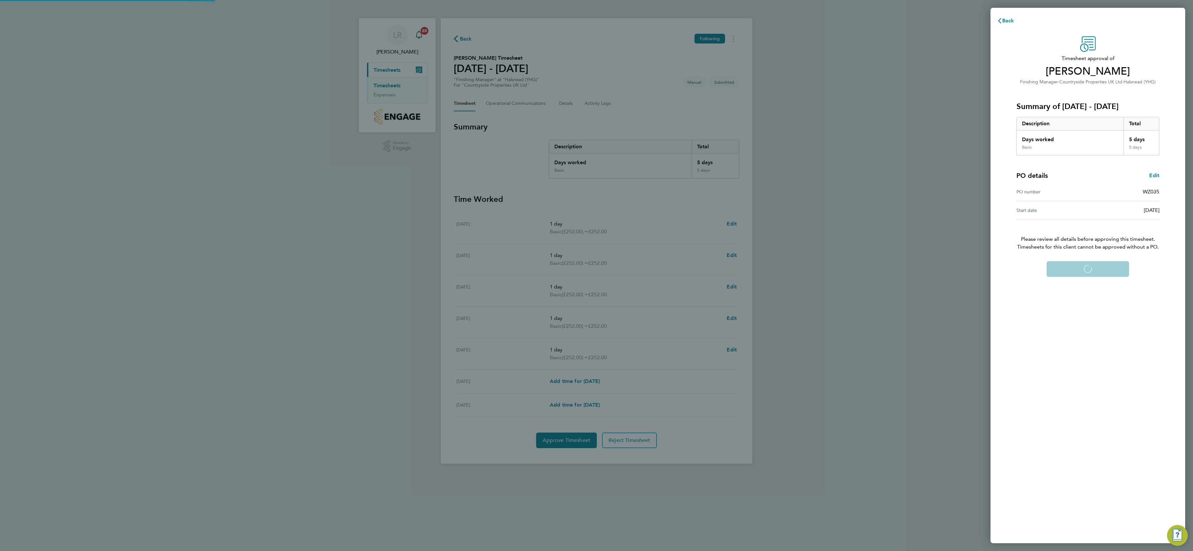 Image resolution: width=1193 pixels, height=551 pixels. What do you see at coordinates (1139, 82) in the screenshot?
I see `span: Halsnead (YHG)` at bounding box center [1139, 82].